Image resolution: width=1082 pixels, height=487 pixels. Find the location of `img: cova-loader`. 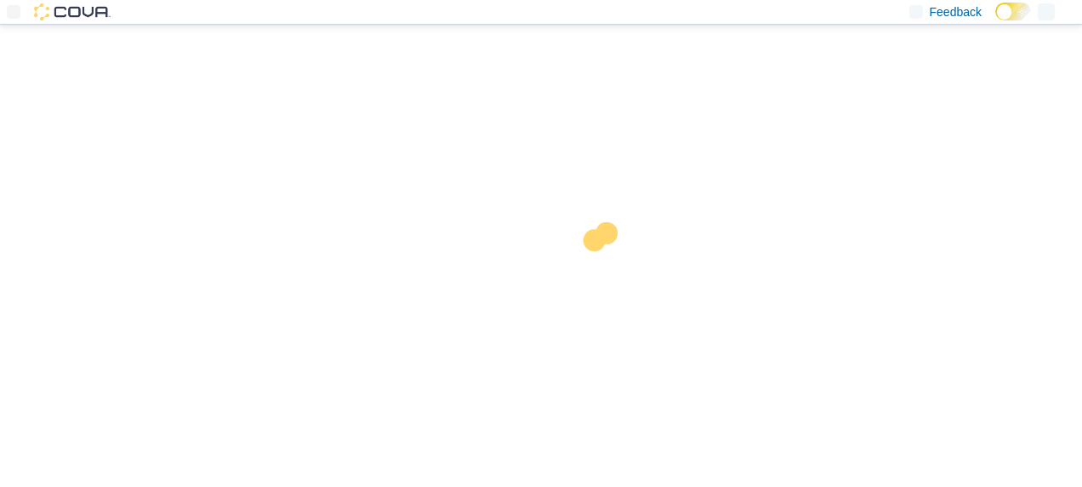

img: cova-loader is located at coordinates (605, 273).